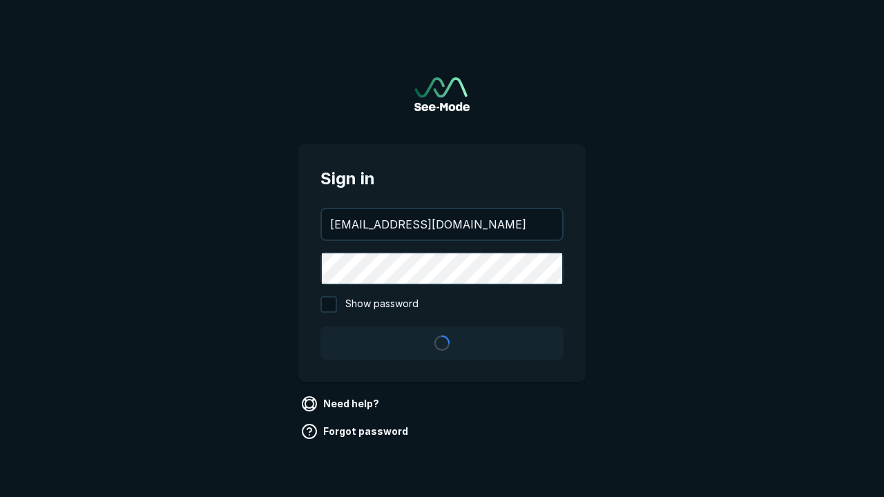 The width and height of the screenshot is (884, 497). Describe the element at coordinates (356, 432) in the screenshot. I see `a: Forgot password` at that location.